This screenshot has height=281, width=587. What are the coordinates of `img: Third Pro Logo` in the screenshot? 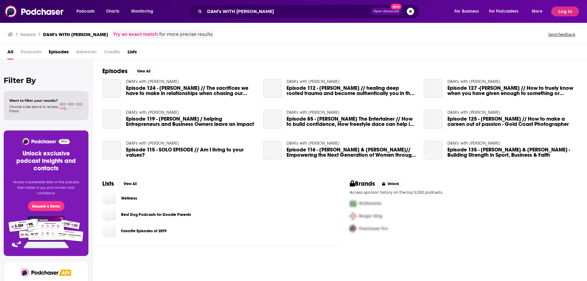 It's located at (353, 228).